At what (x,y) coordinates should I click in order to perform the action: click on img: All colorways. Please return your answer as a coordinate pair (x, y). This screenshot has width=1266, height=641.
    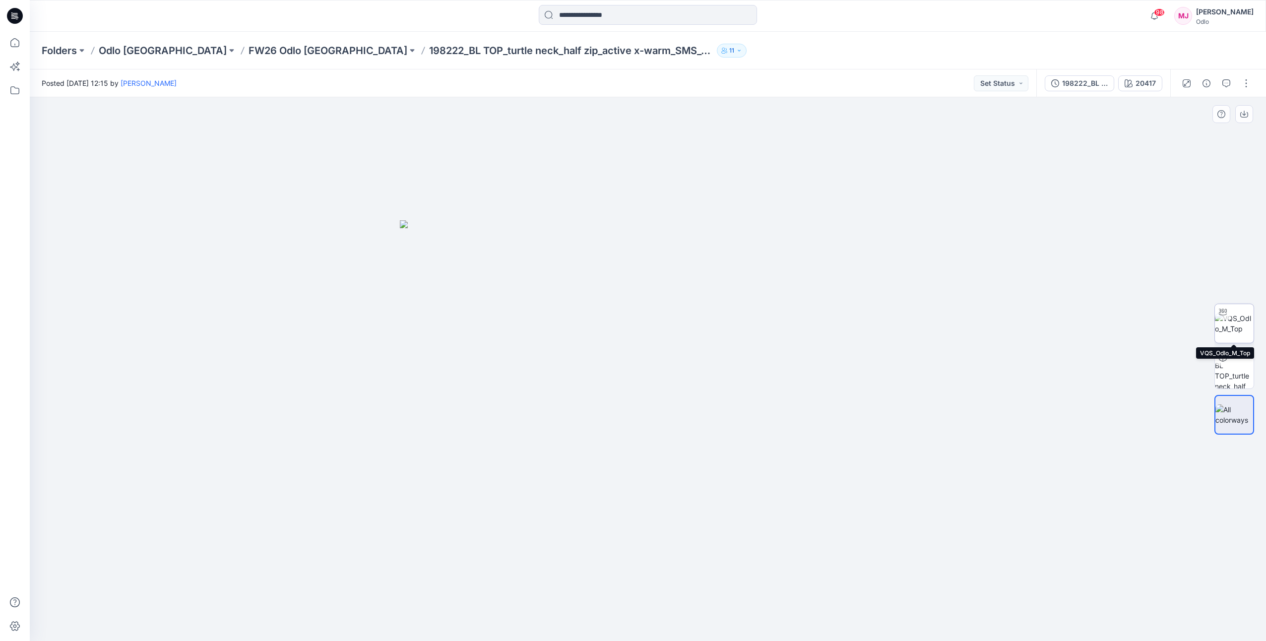
    Looking at the image, I should click on (1234, 415).